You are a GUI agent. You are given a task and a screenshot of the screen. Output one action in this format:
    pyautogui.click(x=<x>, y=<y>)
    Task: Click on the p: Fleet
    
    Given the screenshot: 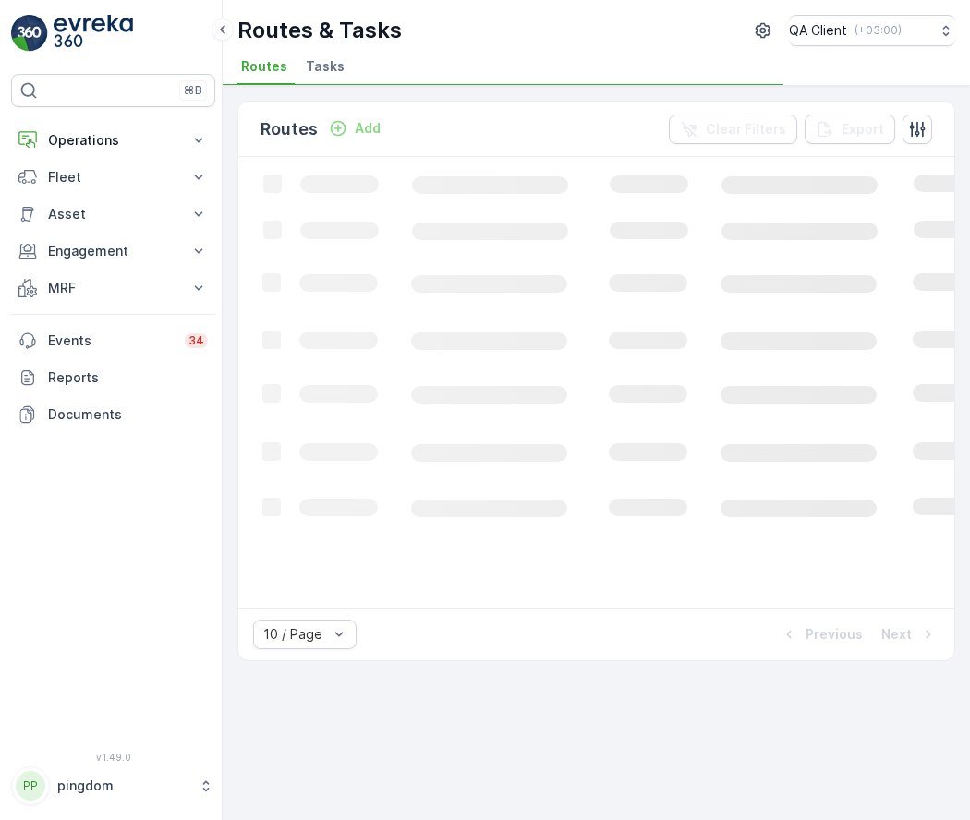 What is the action you would take?
    pyautogui.click(x=113, y=177)
    